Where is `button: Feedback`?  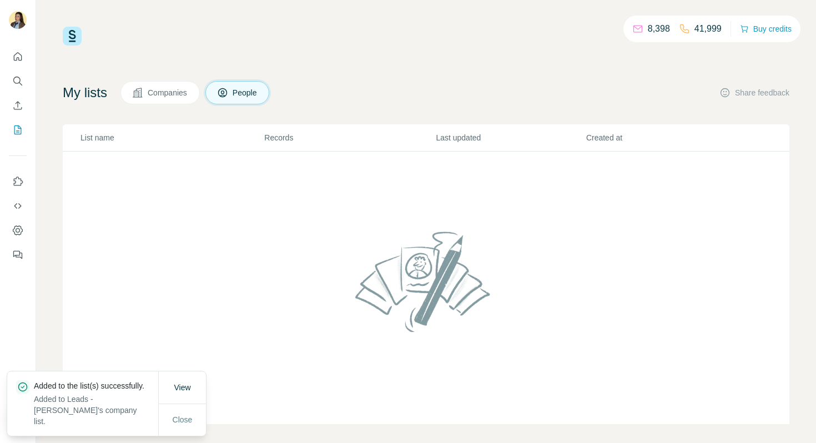 button: Feedback is located at coordinates (18, 255).